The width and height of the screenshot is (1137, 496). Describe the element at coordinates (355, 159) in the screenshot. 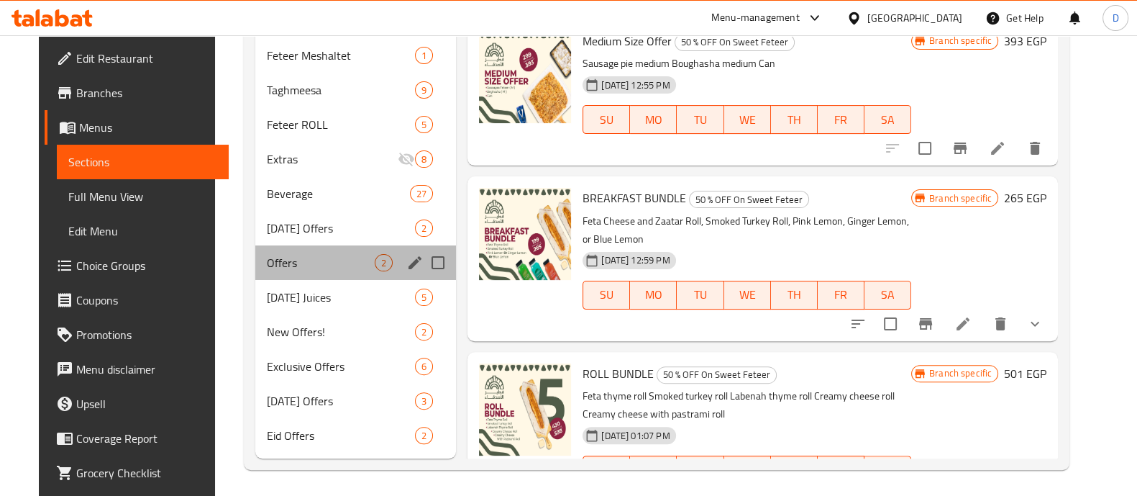

I see `div: Extras8` at that location.